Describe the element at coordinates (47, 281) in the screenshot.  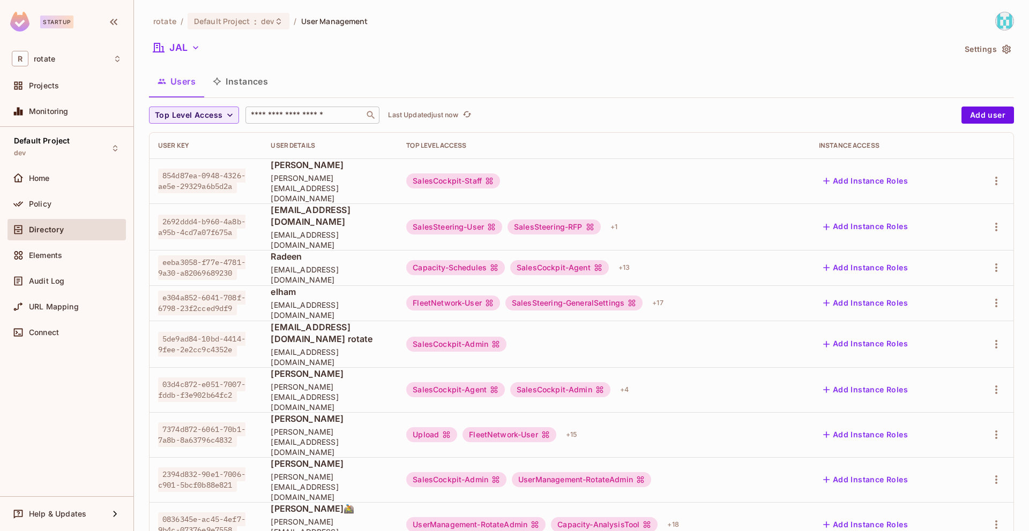
I see `span: Audit Log` at that location.